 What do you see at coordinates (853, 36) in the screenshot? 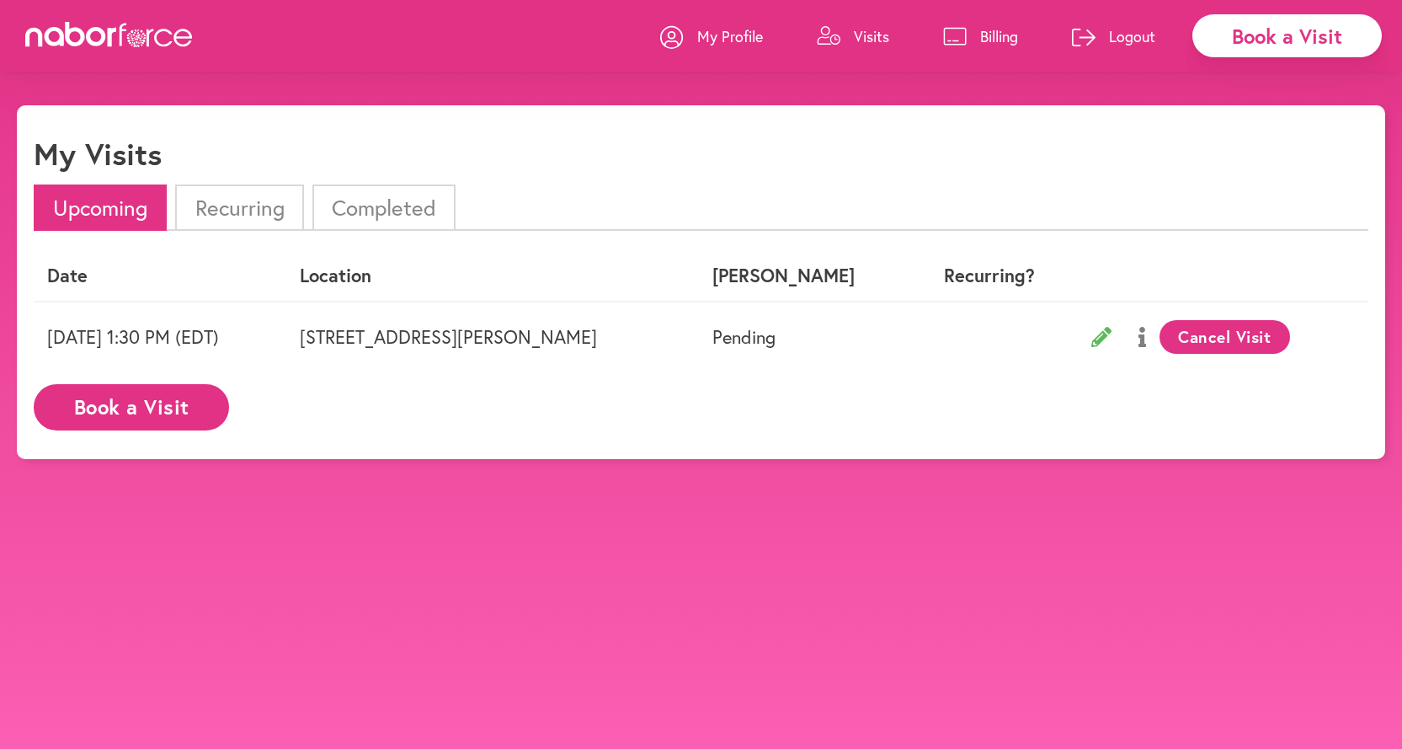
I see `a: Visits` at bounding box center [853, 36].